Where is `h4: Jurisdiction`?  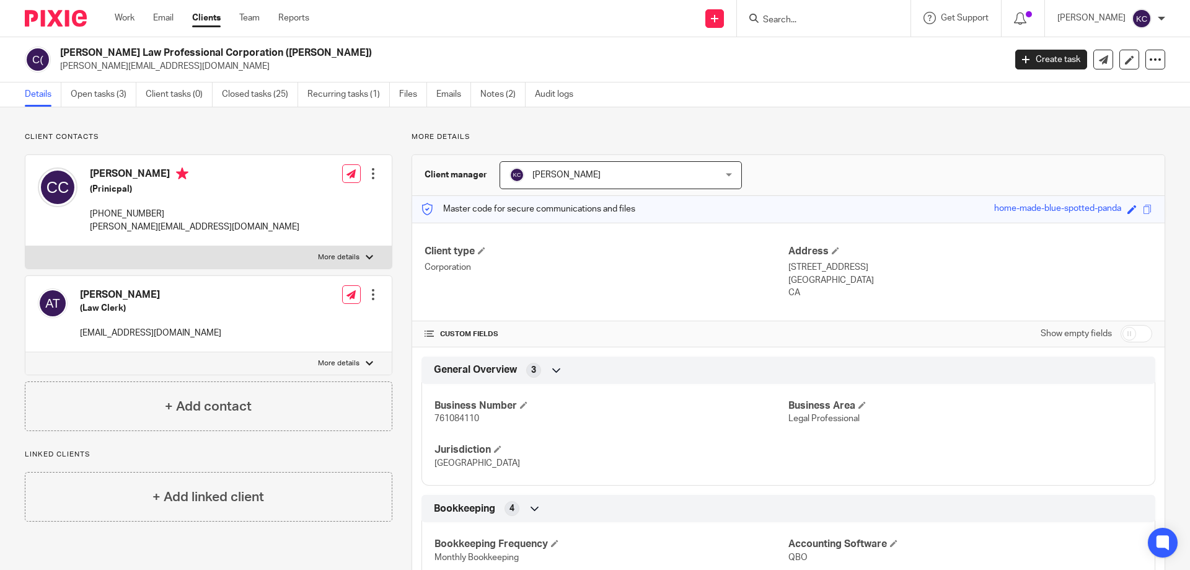 h4: Jurisdiction is located at coordinates (611, 449).